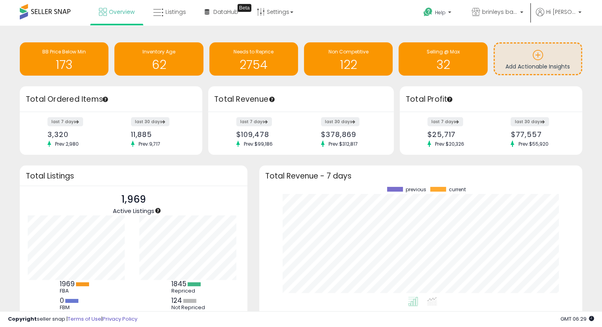 The width and height of the screenshot is (602, 327). I want to click on span: Needs to Reprice, so click(253, 51).